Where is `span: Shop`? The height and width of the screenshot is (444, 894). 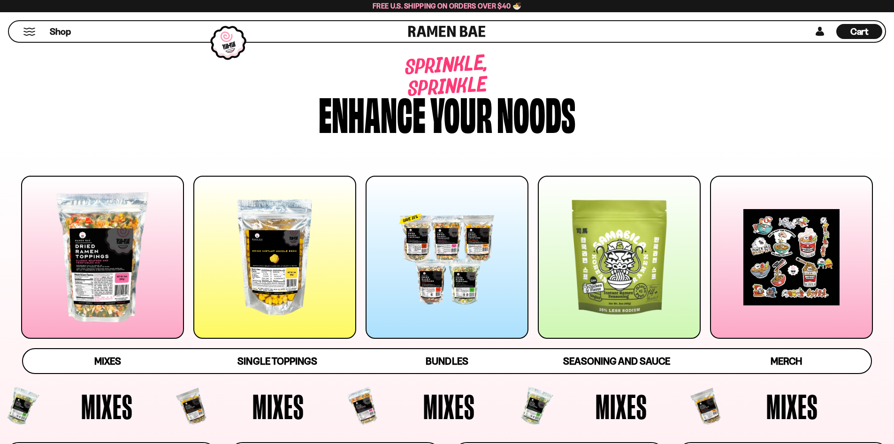 span: Shop is located at coordinates (60, 31).